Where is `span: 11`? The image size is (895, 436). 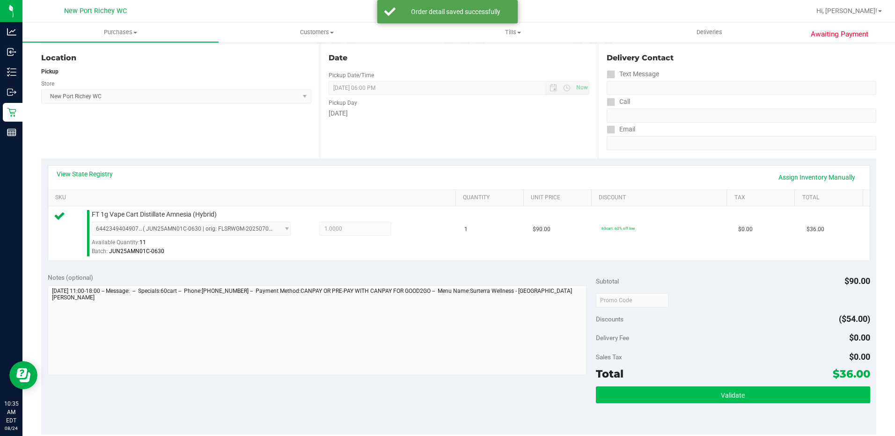 span: 11 is located at coordinates (143, 242).